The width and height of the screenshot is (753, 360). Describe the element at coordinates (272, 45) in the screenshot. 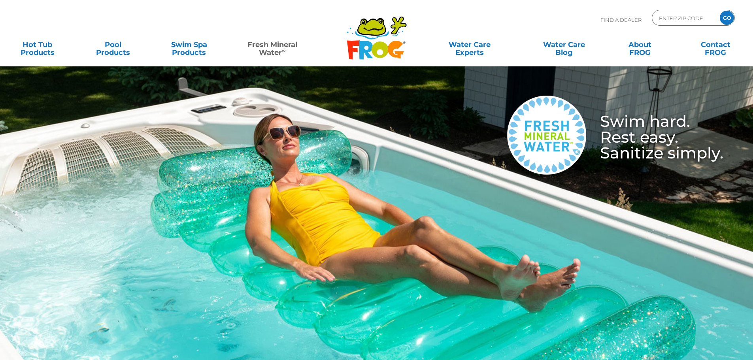

I see `a: Fresh MineralWater∞` at that location.